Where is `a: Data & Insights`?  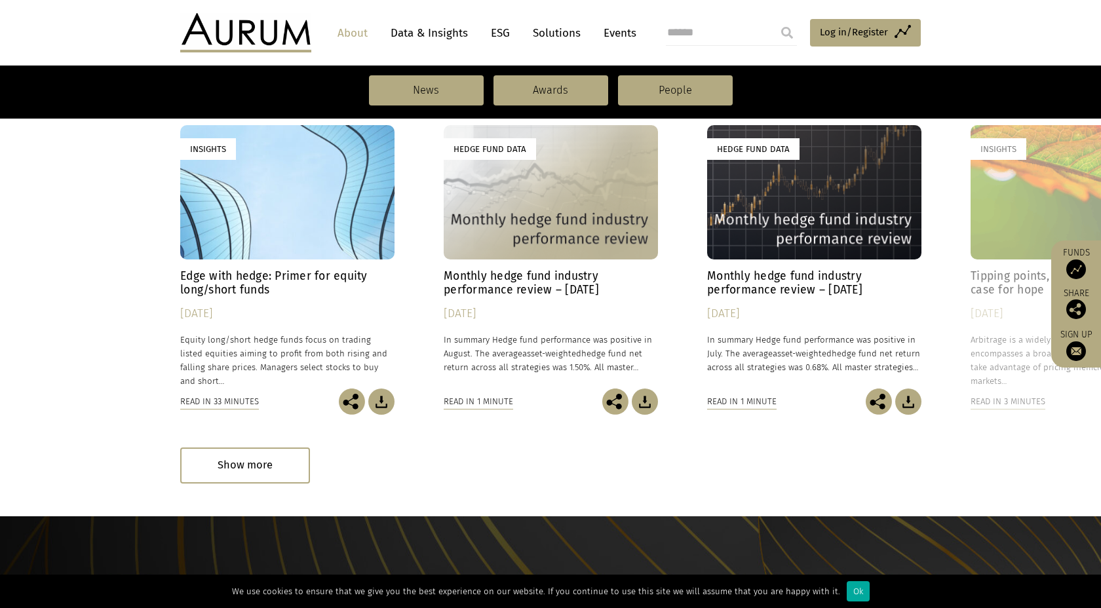
a: Data & Insights is located at coordinates (429, 33).